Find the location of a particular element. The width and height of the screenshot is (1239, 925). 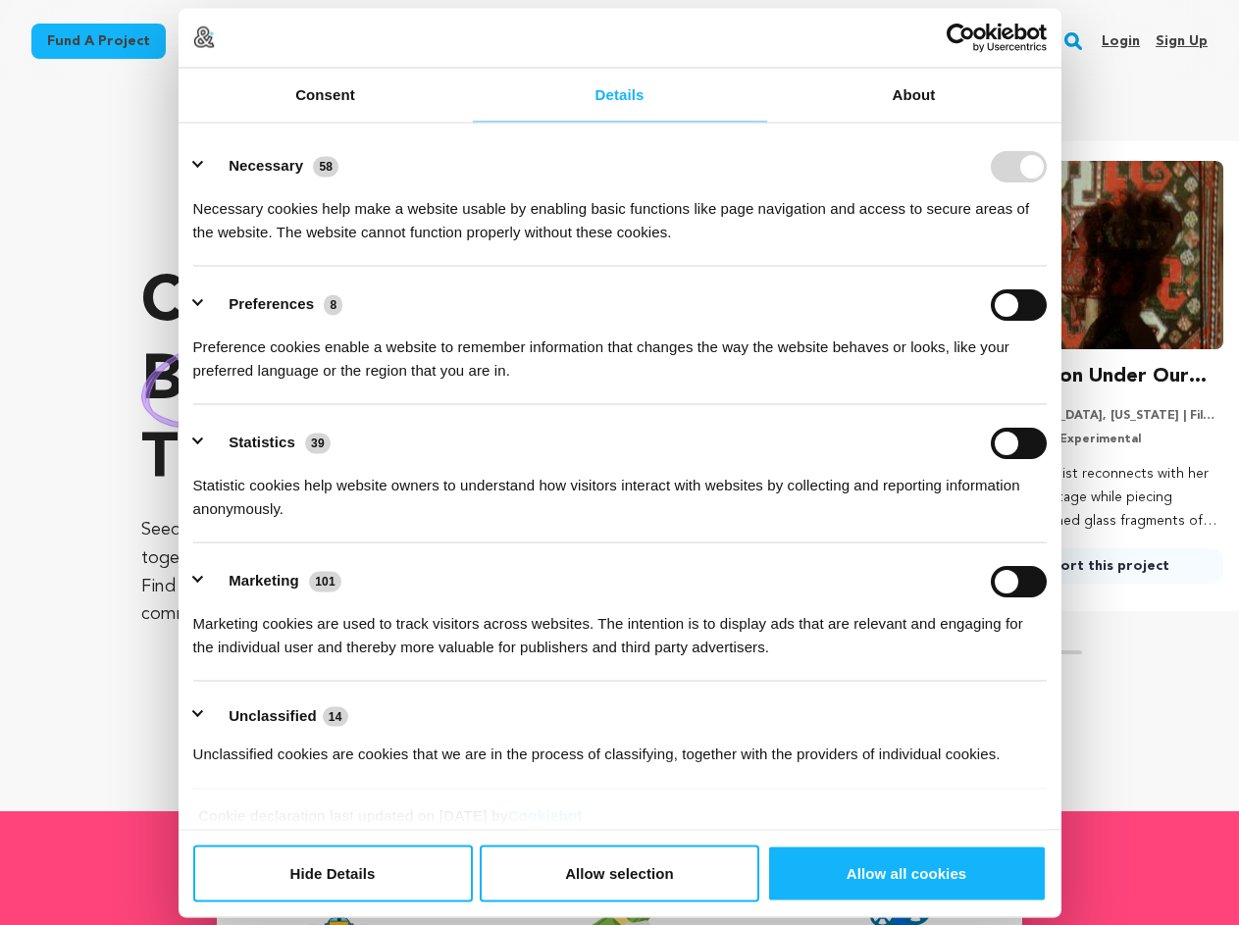

a: Consent is located at coordinates (326, 94).